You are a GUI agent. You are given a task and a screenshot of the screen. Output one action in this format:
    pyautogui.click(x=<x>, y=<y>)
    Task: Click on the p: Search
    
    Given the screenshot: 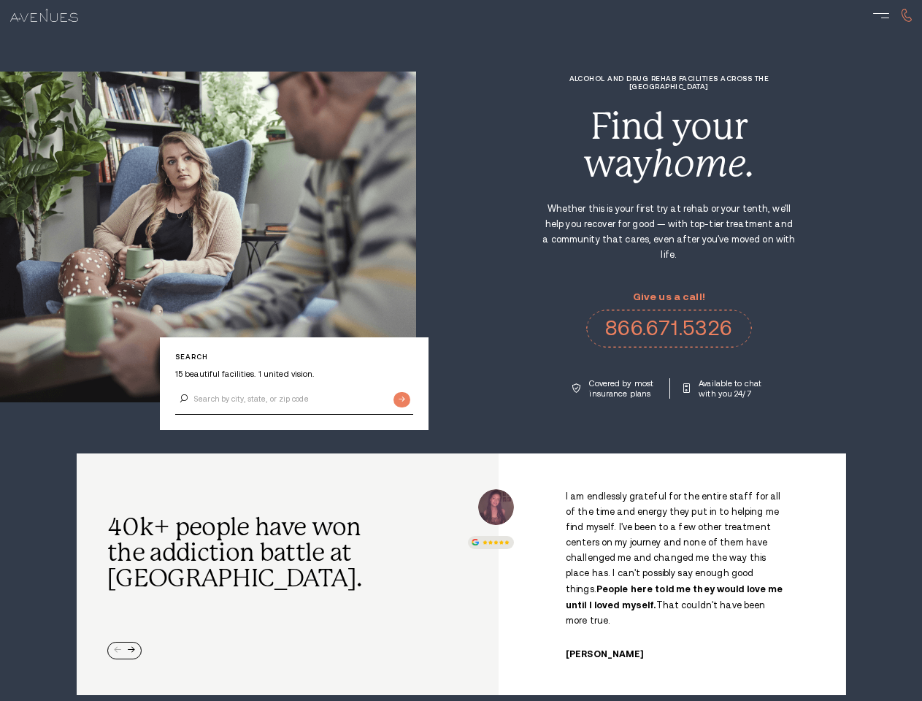 What is the action you would take?
    pyautogui.click(x=294, y=356)
    